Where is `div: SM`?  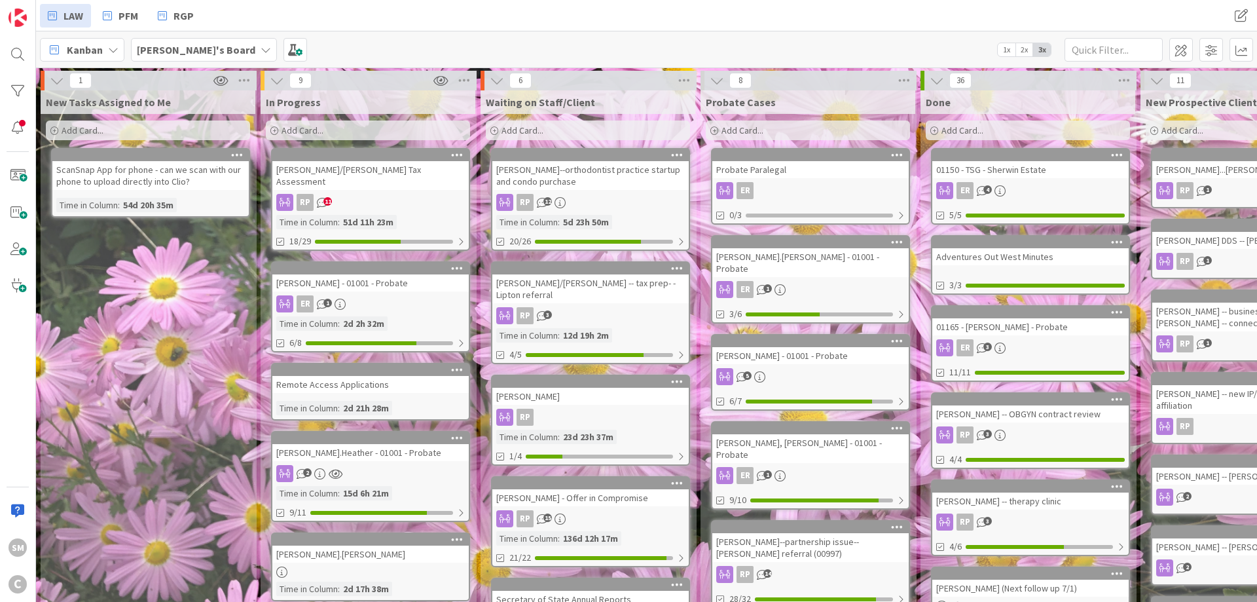 div: SM is located at coordinates (18, 547).